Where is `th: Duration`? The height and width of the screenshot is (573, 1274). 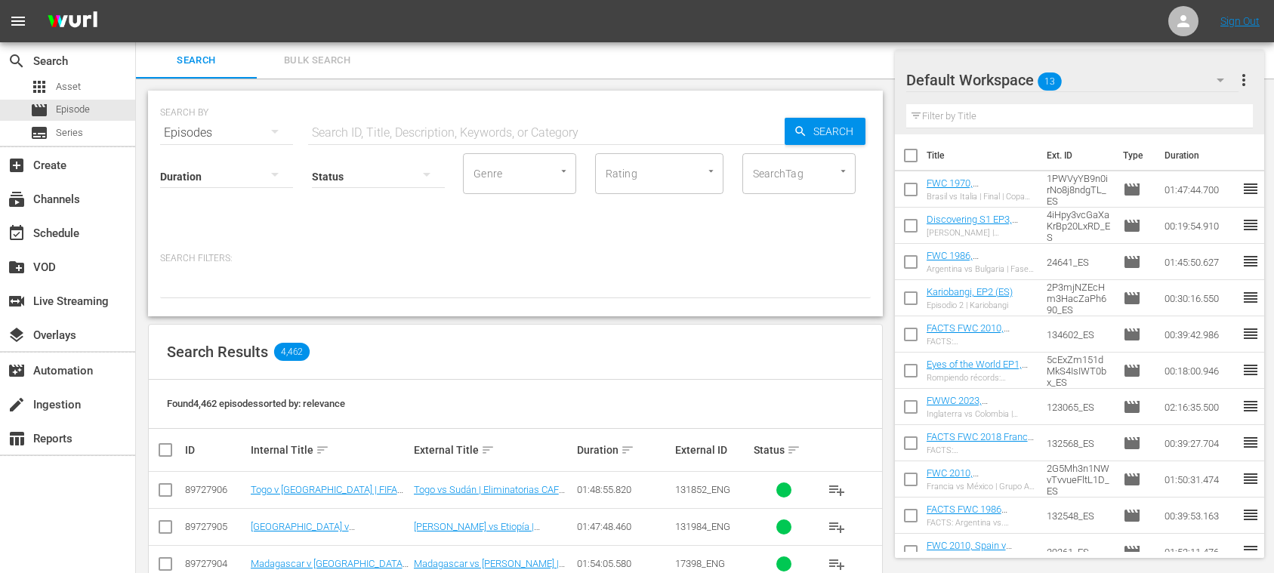 th: Duration is located at coordinates (1200, 156).